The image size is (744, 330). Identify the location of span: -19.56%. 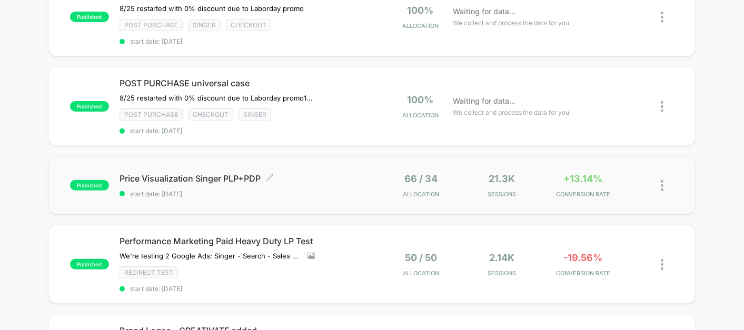
(583, 257).